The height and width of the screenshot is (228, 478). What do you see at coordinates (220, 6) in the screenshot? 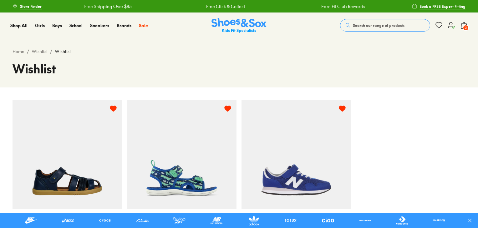
I see `a: Free Click & Collect` at bounding box center [220, 6].